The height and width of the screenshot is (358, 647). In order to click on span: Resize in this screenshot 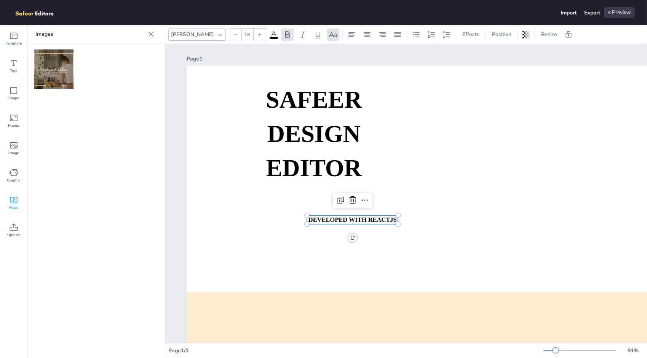, I will do `click(549, 34)`.